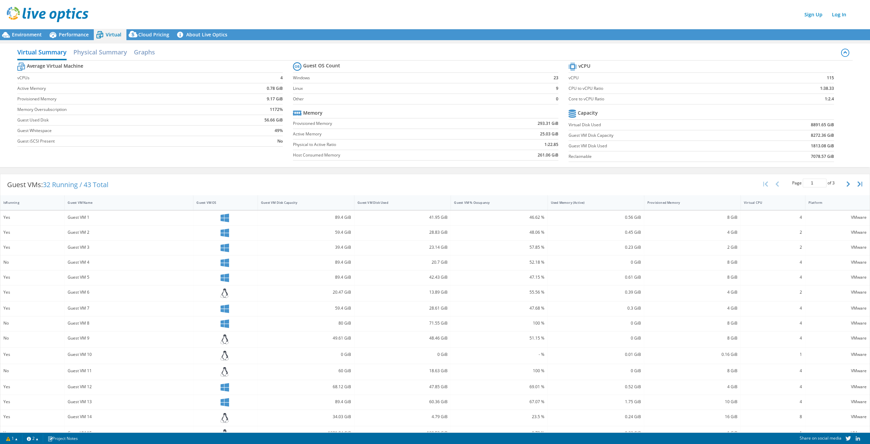 The height and width of the screenshot is (444, 870). I want to click on div: 48.06 %, so click(499, 232).